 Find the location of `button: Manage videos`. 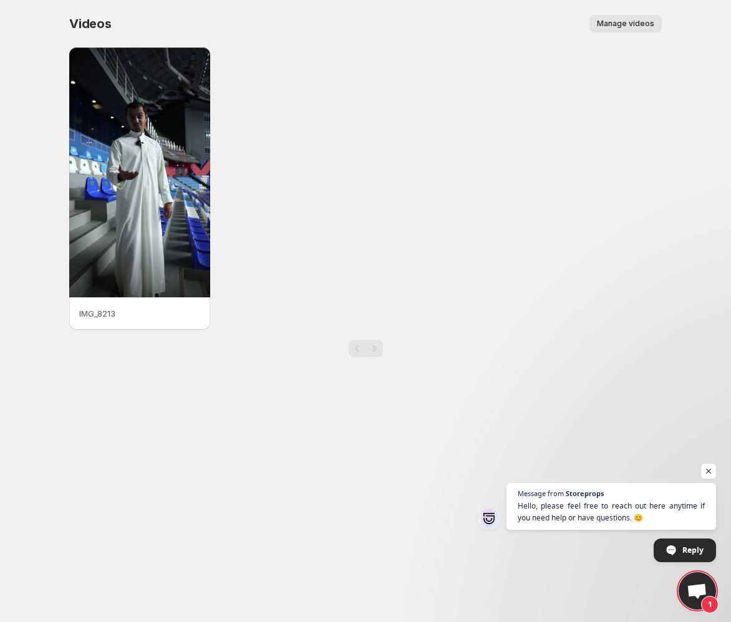

button: Manage videos is located at coordinates (626, 24).